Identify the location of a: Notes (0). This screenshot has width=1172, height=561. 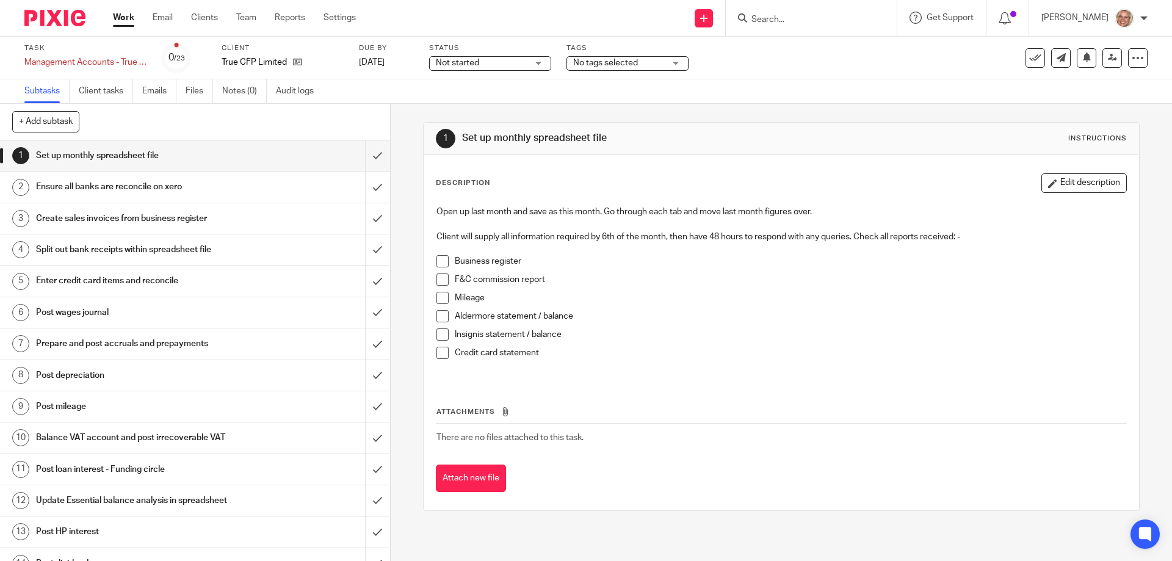
(244, 91).